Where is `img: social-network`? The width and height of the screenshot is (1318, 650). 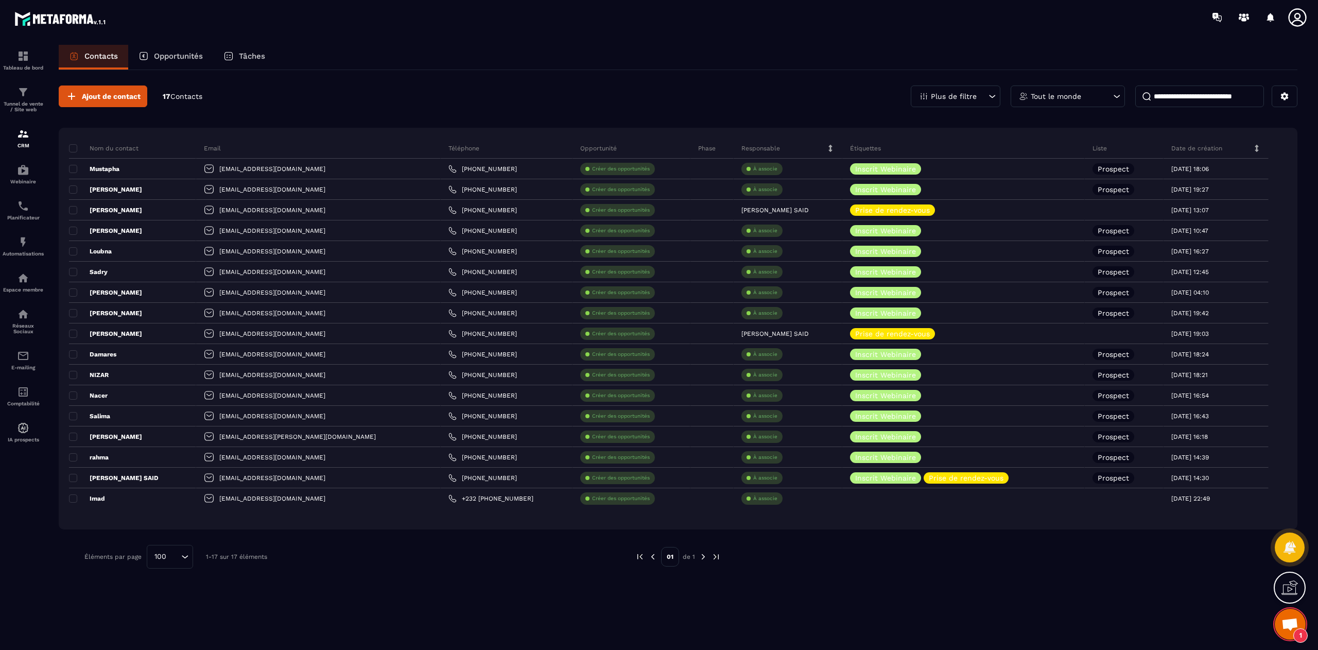 img: social-network is located at coordinates (23, 314).